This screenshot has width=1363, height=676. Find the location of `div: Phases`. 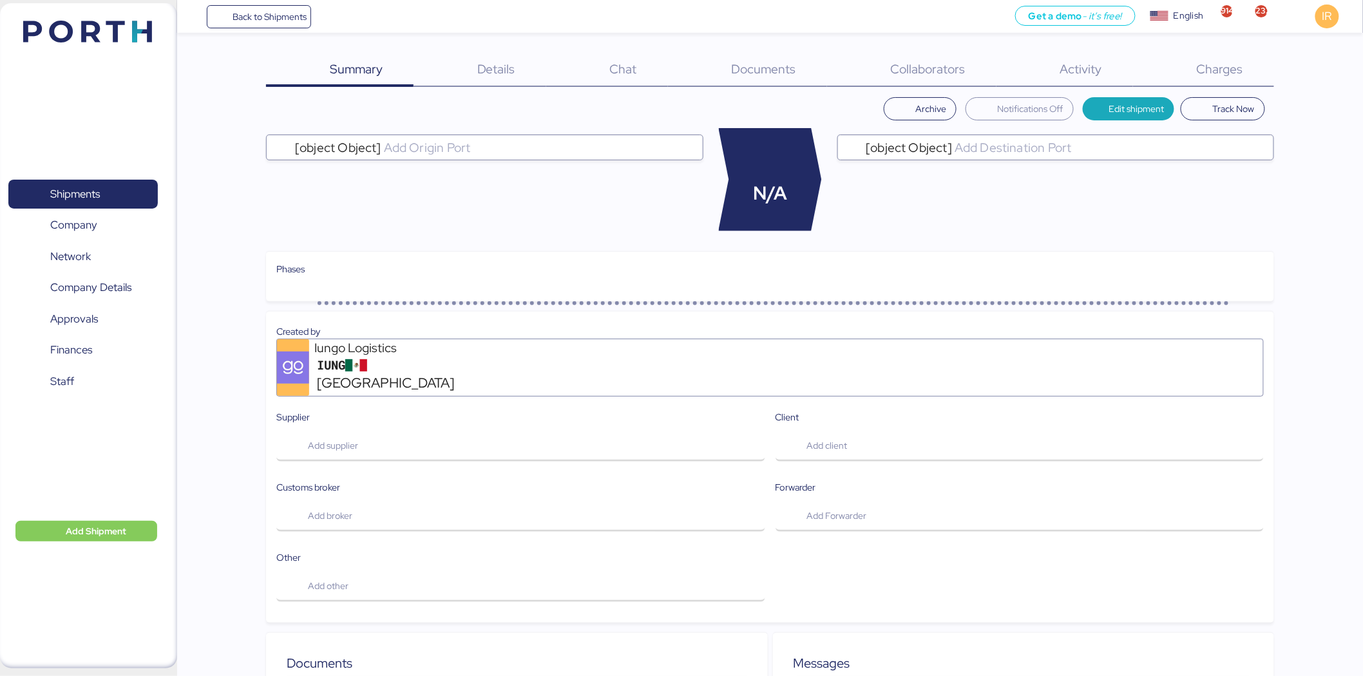

div: Phases is located at coordinates (770, 269).